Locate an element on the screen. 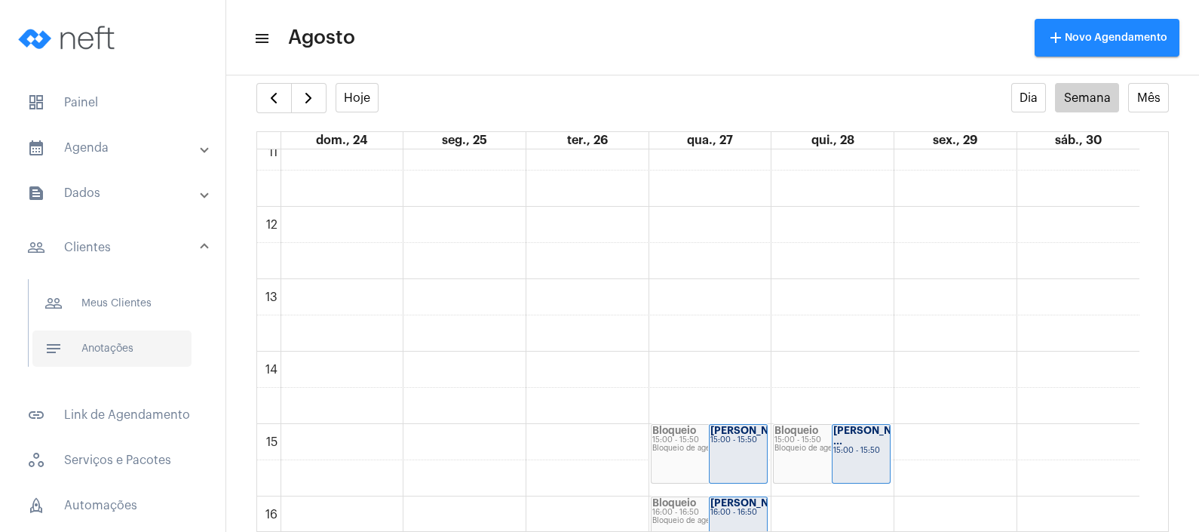 The image size is (1199, 532). span: Novo Agendamento is located at coordinates (1107, 38).